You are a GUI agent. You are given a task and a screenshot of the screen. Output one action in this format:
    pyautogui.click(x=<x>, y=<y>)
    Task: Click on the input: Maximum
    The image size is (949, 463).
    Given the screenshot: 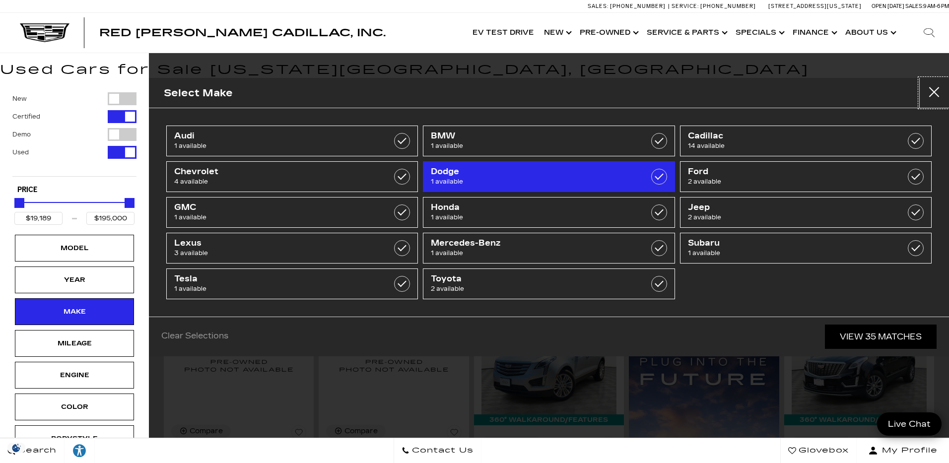 What is the action you would take?
    pyautogui.click(x=110, y=218)
    